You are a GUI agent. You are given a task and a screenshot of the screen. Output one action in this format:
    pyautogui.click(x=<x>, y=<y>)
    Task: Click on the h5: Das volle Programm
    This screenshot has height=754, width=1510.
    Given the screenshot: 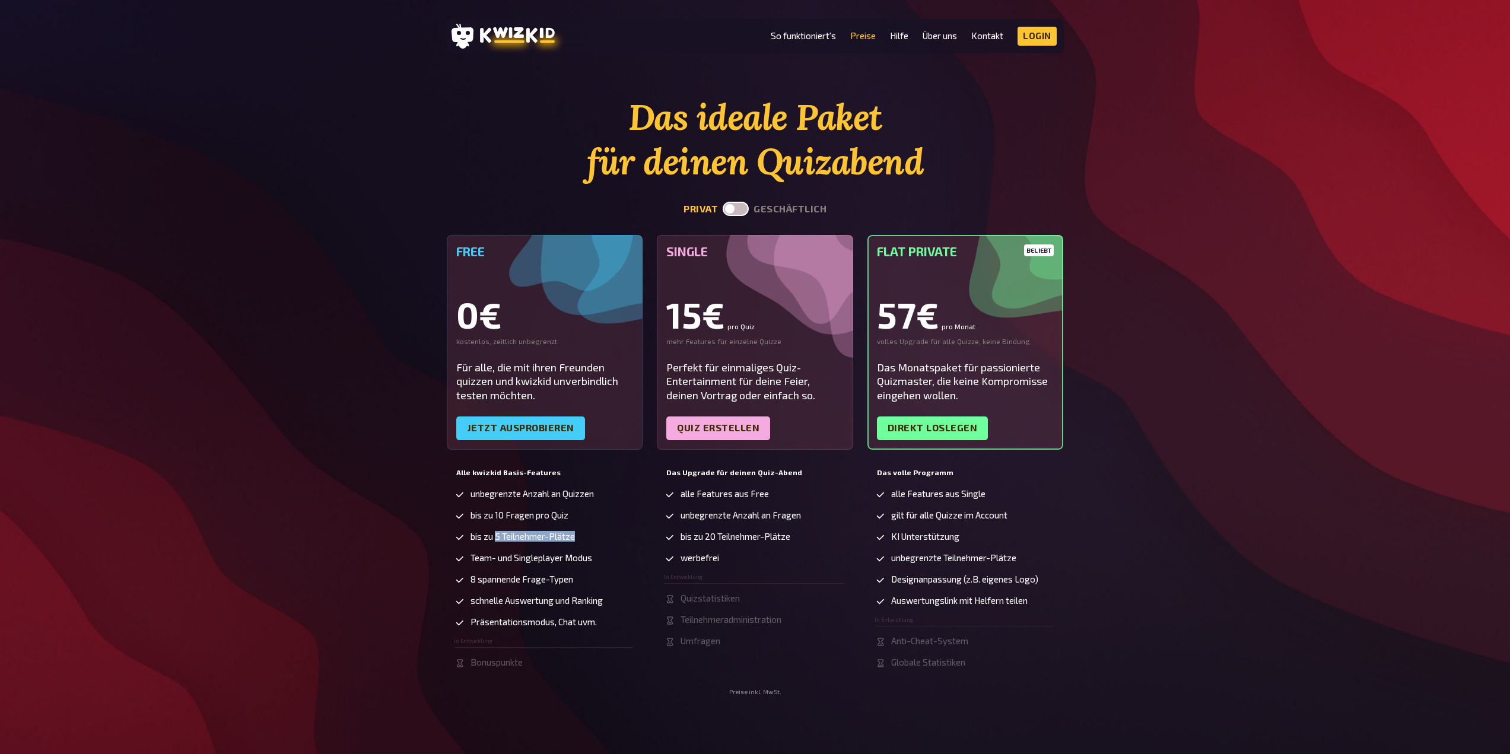 What is the action you would take?
    pyautogui.click(x=965, y=473)
    